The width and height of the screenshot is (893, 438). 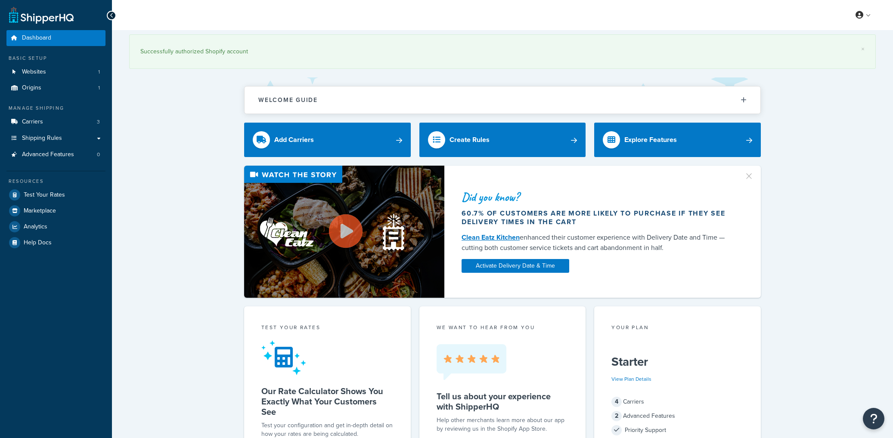 What do you see at coordinates (32, 122) in the screenshot?
I see `span: Carriers` at bounding box center [32, 122].